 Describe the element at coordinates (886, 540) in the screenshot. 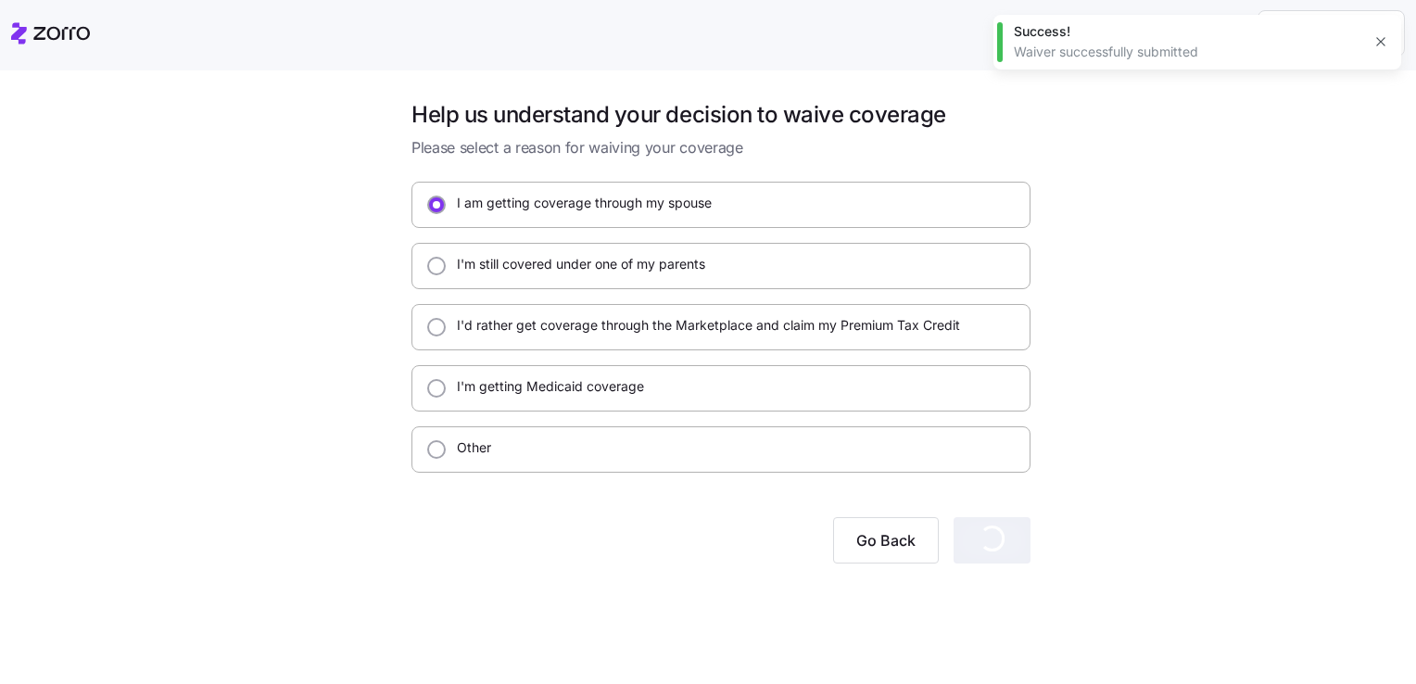

I see `span: Go Back` at that location.